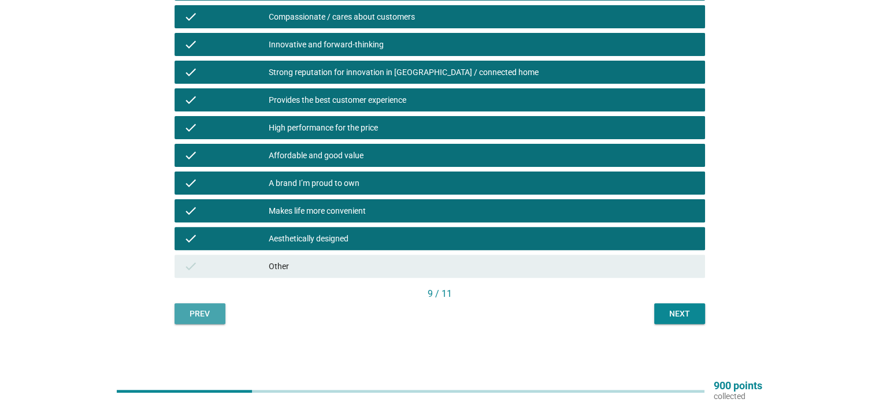 This screenshot has width=879, height=406. What do you see at coordinates (482, 155) in the screenshot?
I see `div: Affordable and good value` at bounding box center [482, 155].